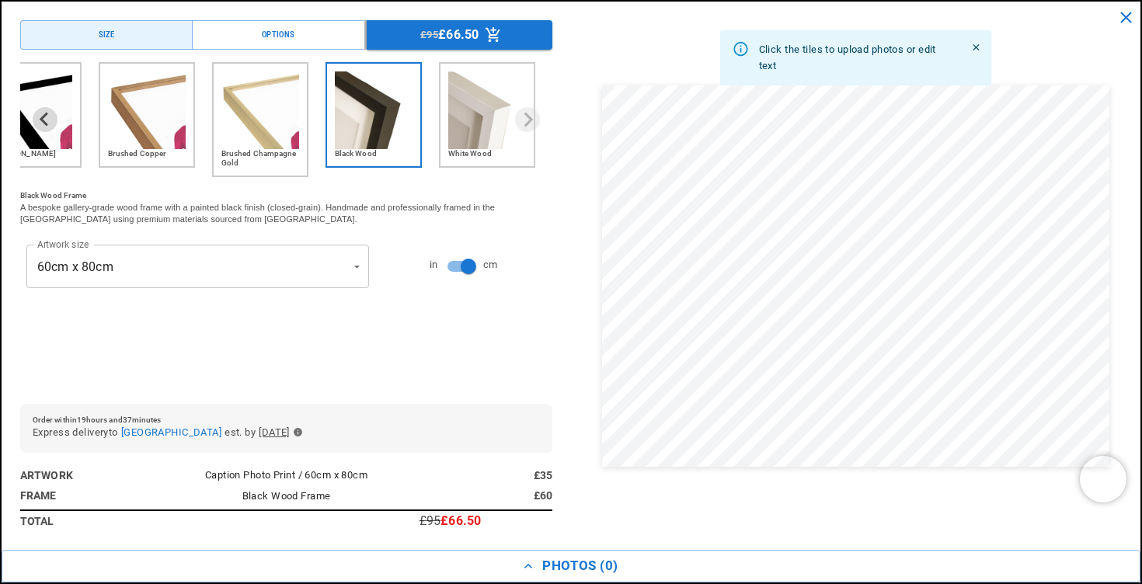 The width and height of the screenshot is (1142, 584). Describe the element at coordinates (260, 159) in the screenshot. I see `h6: Brushed Champagne Gold` at that location.